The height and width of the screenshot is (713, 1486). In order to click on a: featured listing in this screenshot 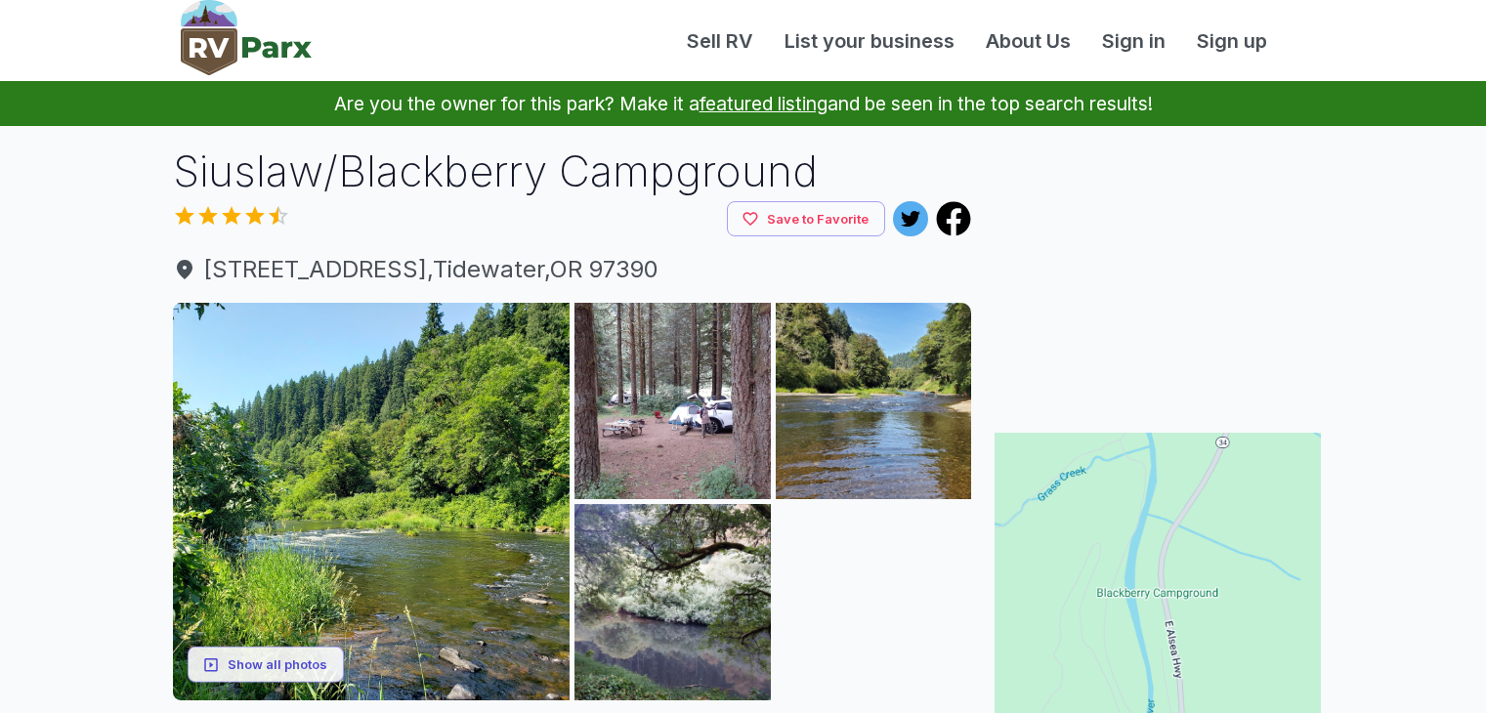, I will do `click(763, 104)`.